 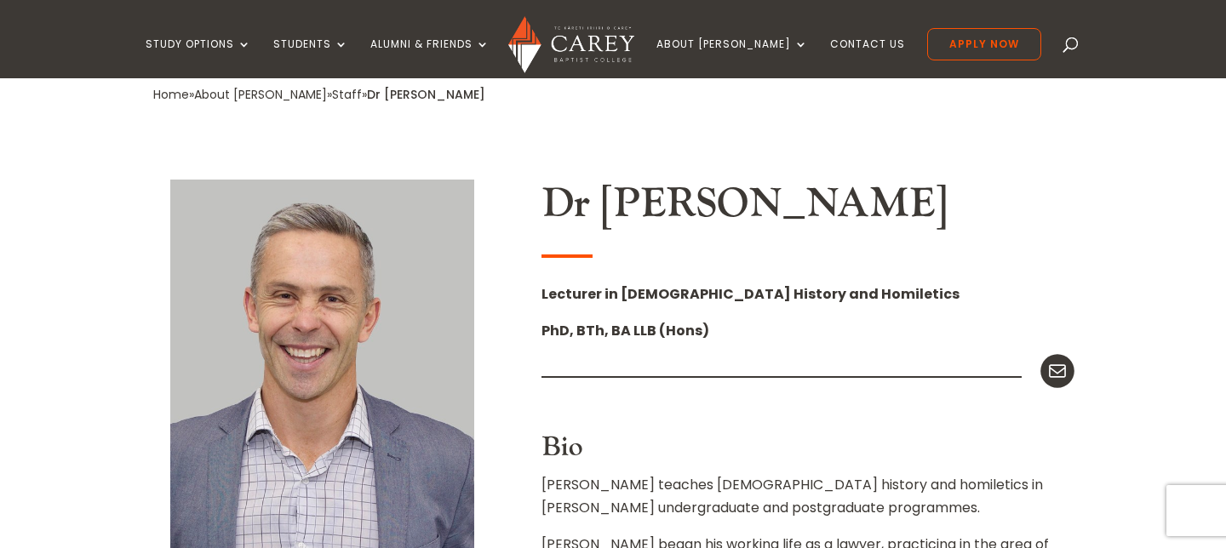 I want to click on img: Carey Baptist College, so click(x=570, y=44).